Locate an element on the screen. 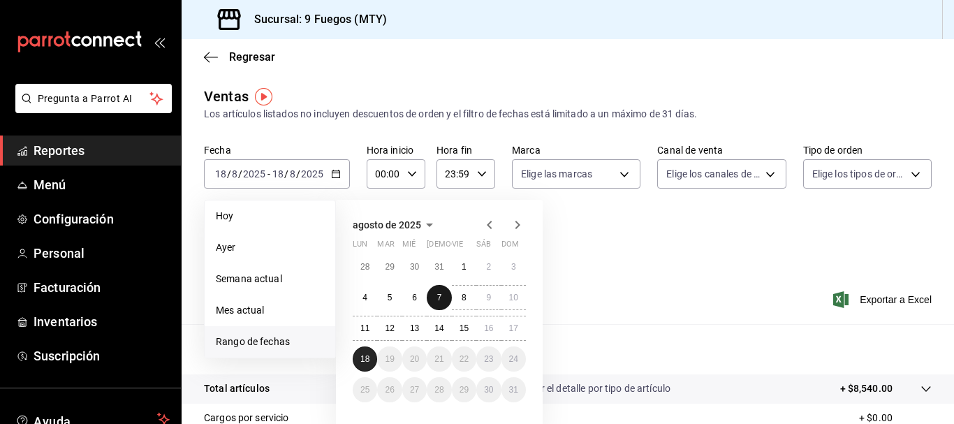  abbr: 29 de julio de 2025 is located at coordinates (389, 267).